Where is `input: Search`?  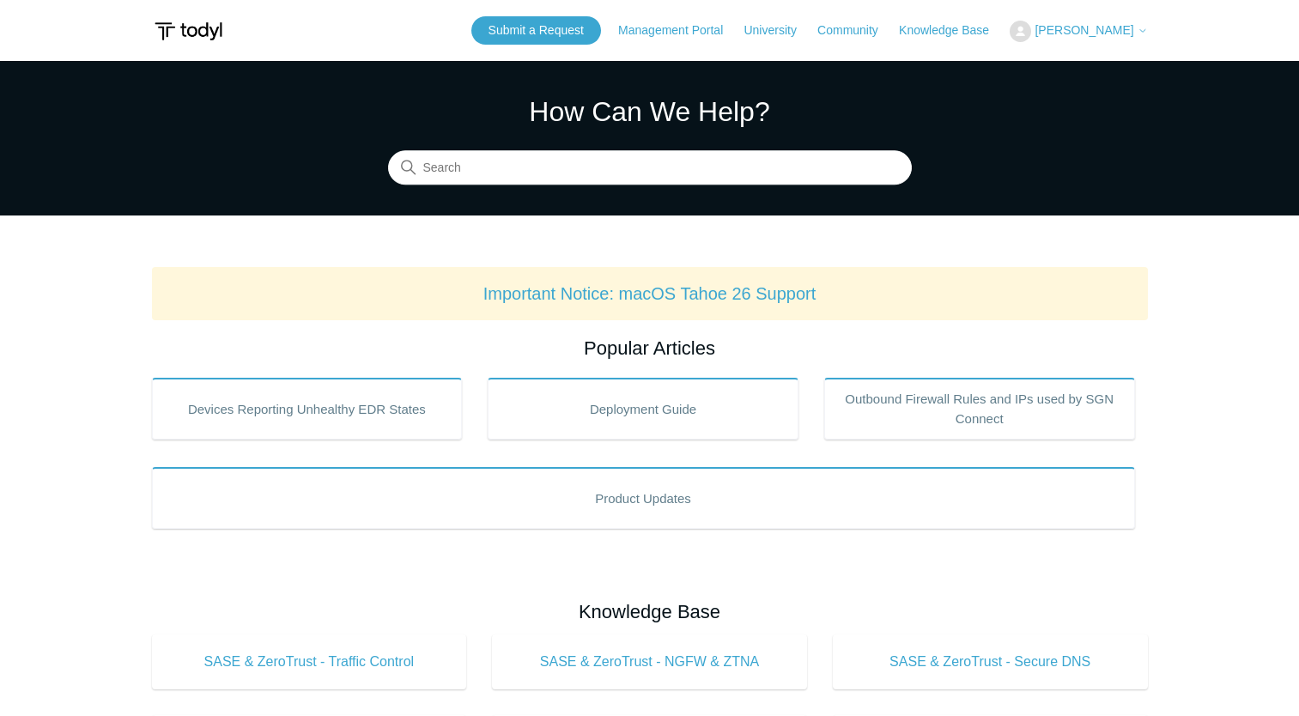 input: Search is located at coordinates (650, 168).